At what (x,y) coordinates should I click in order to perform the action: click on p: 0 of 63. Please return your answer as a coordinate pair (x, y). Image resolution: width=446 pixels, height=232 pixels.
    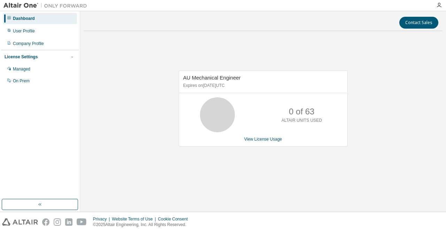
    Looking at the image, I should click on (302, 112).